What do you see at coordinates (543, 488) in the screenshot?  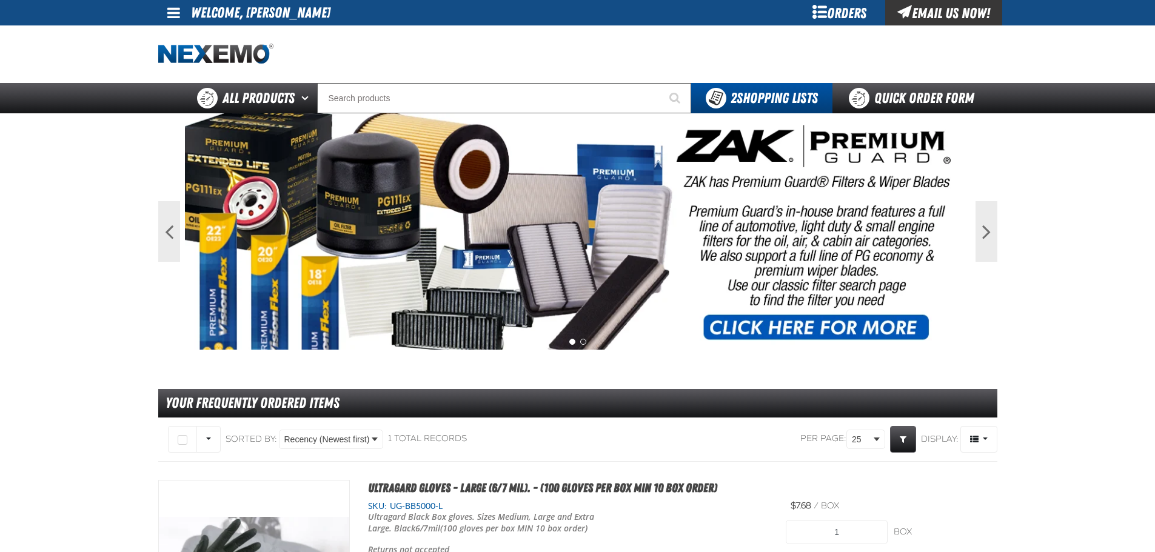 I see `a: Ultragard gloves - Large (6/7 mil). - (100 gloves per box MIN 10 box order)` at bounding box center [543, 488].